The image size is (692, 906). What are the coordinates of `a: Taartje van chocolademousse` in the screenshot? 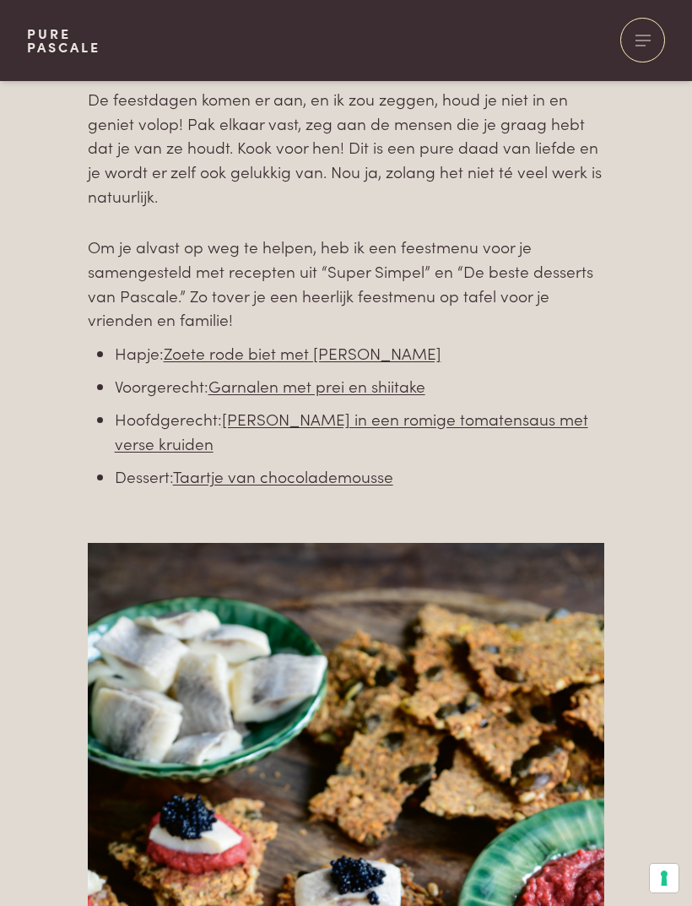 It's located at (283, 475).